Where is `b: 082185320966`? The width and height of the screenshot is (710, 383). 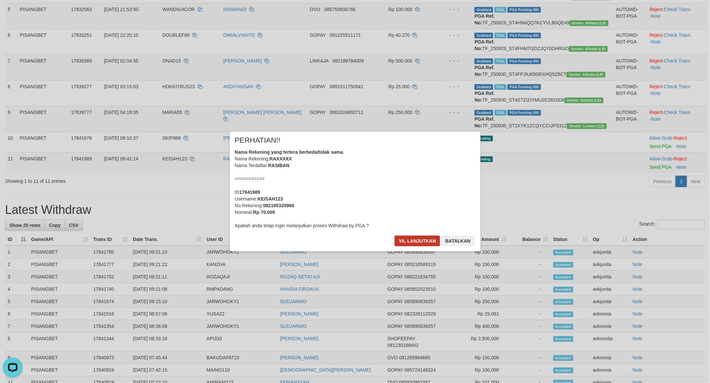
b: 082185320966 is located at coordinates (278, 206).